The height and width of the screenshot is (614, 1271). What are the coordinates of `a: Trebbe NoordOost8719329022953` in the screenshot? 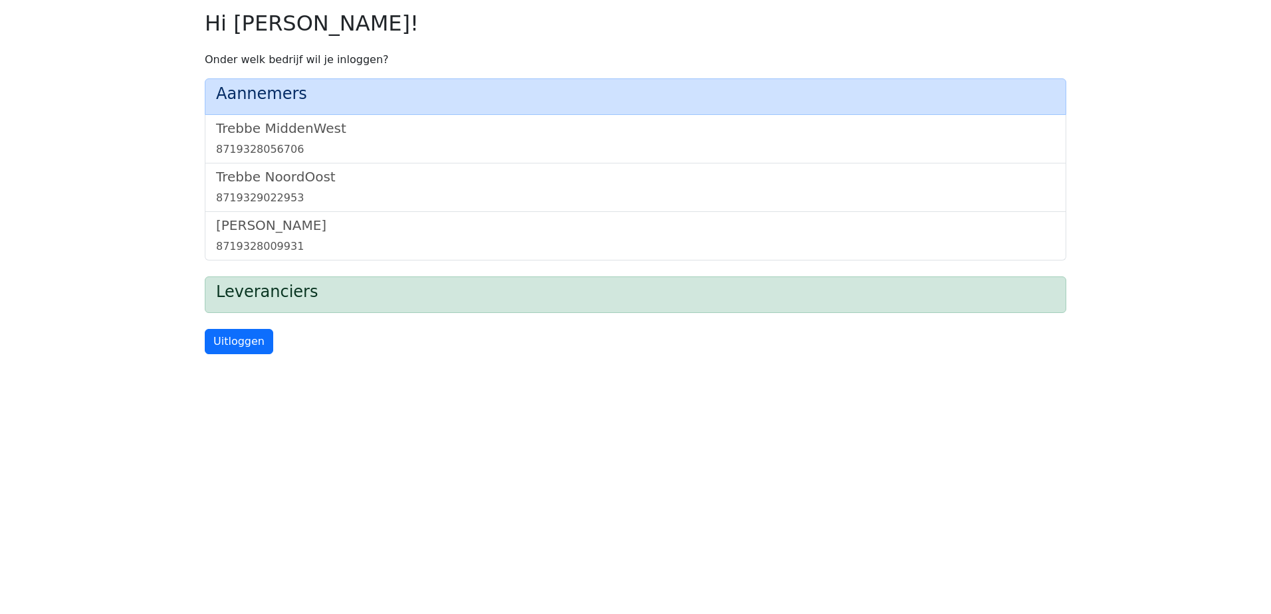 It's located at (635, 187).